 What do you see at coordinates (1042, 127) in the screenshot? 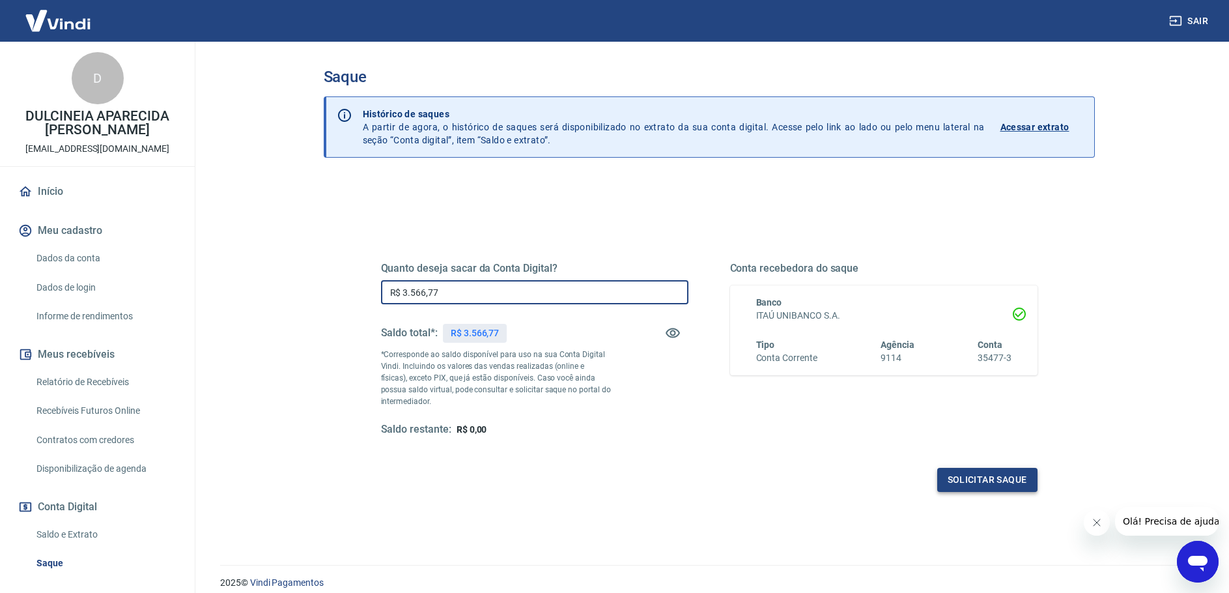
I see `a: Acessar extrato` at bounding box center [1042, 127].